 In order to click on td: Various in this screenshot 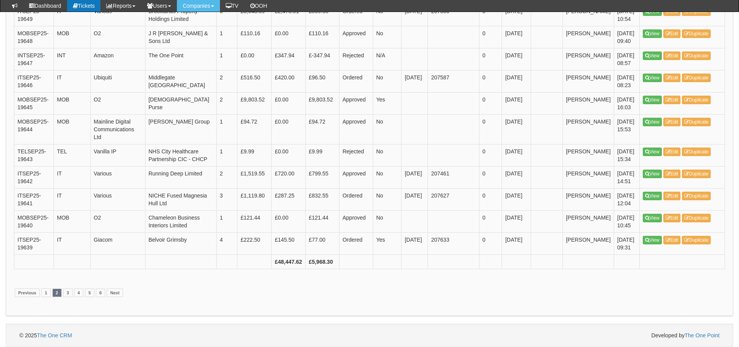, I will do `click(117, 15)`.